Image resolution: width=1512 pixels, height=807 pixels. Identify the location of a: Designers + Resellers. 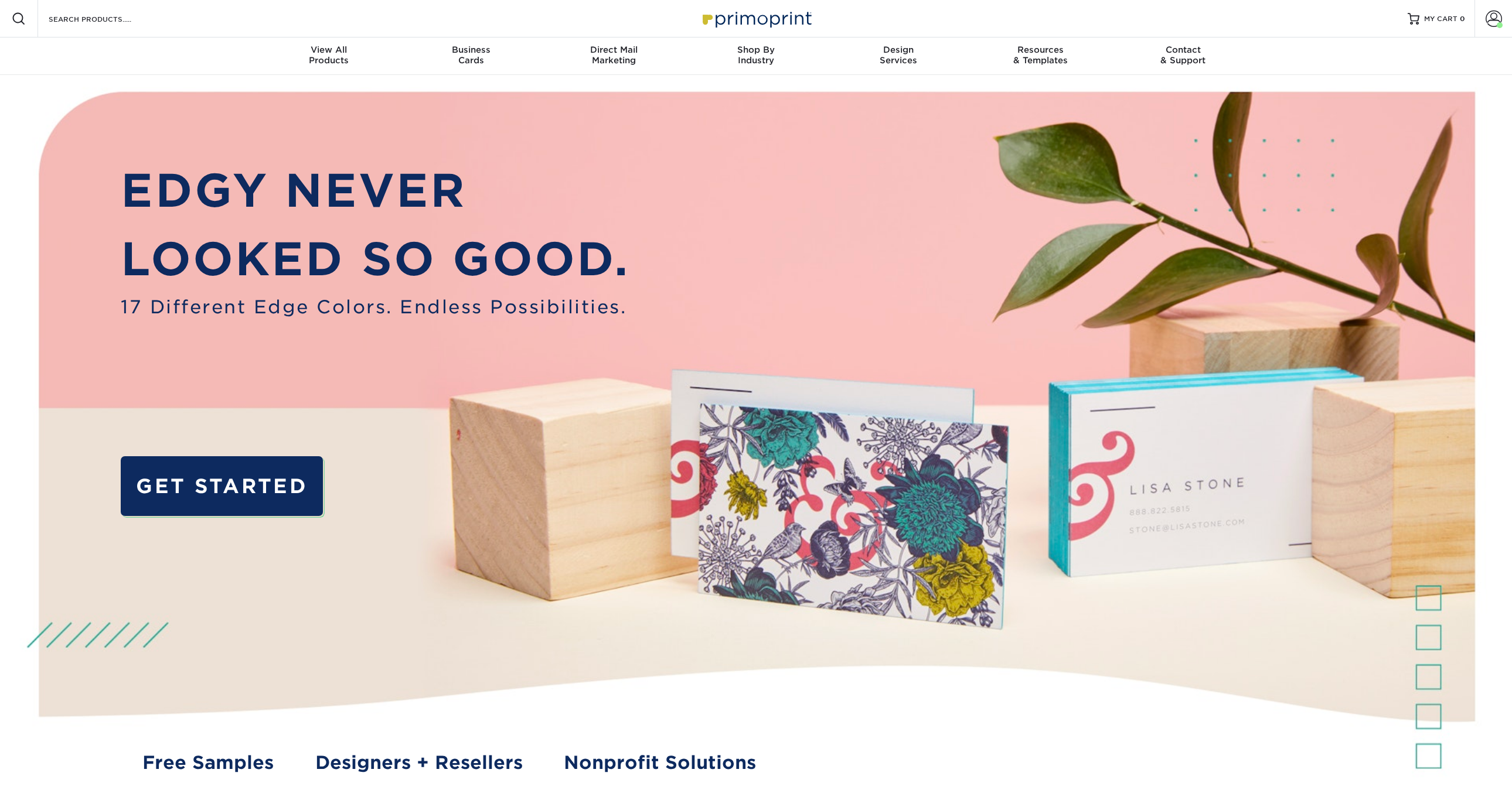
(419, 762).